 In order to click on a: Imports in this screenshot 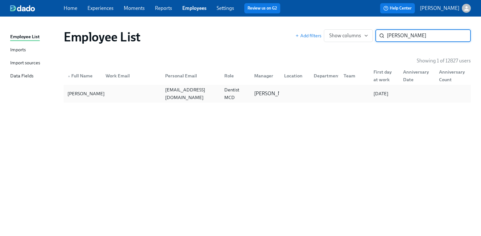, I will do `click(34, 50)`.